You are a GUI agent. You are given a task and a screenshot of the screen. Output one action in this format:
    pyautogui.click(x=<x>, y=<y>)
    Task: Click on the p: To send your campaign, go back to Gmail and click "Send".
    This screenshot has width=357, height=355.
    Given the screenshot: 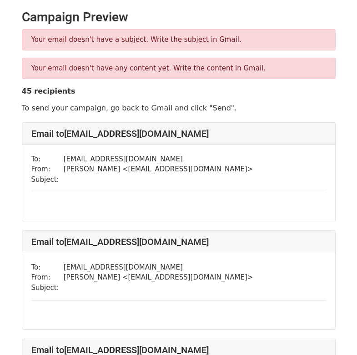 What is the action you would take?
    pyautogui.click(x=179, y=108)
    